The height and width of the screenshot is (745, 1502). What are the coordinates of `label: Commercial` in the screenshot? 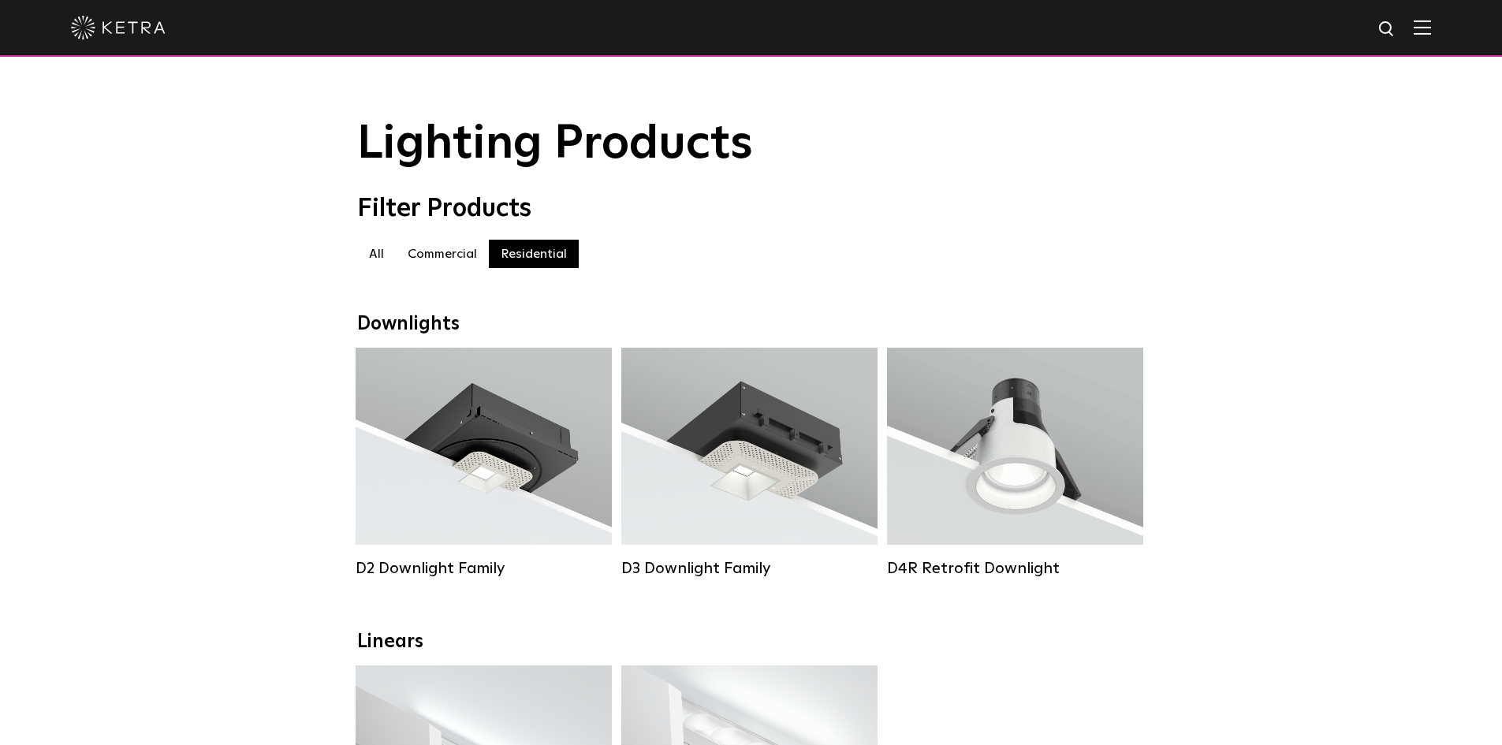 It's located at (442, 254).